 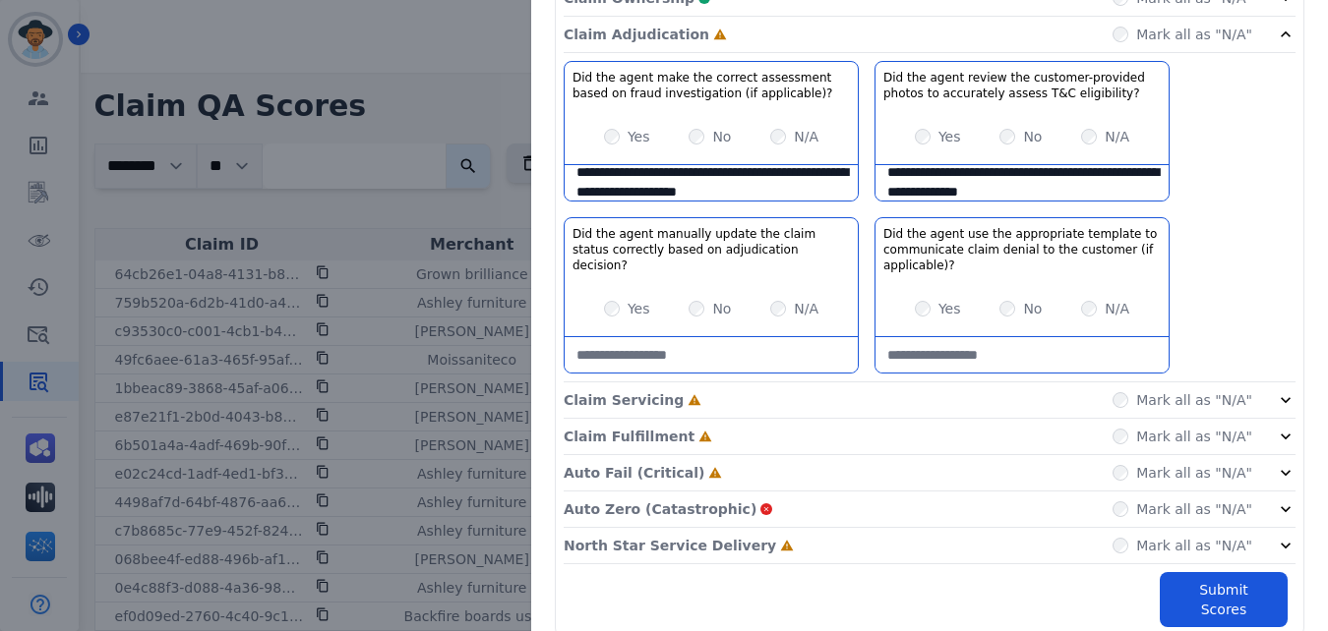 I want to click on h3: Did the agent review the customer-provided photos to accurately assess T&C eligibility?, so click(x=1022, y=86).